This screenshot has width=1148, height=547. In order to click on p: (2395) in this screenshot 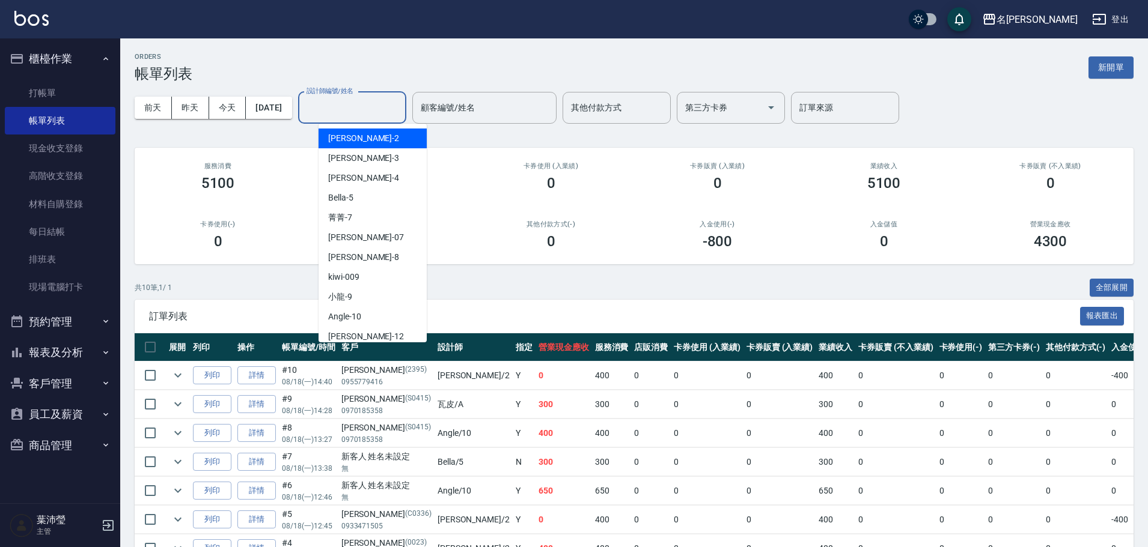, I will do `click(416, 370)`.